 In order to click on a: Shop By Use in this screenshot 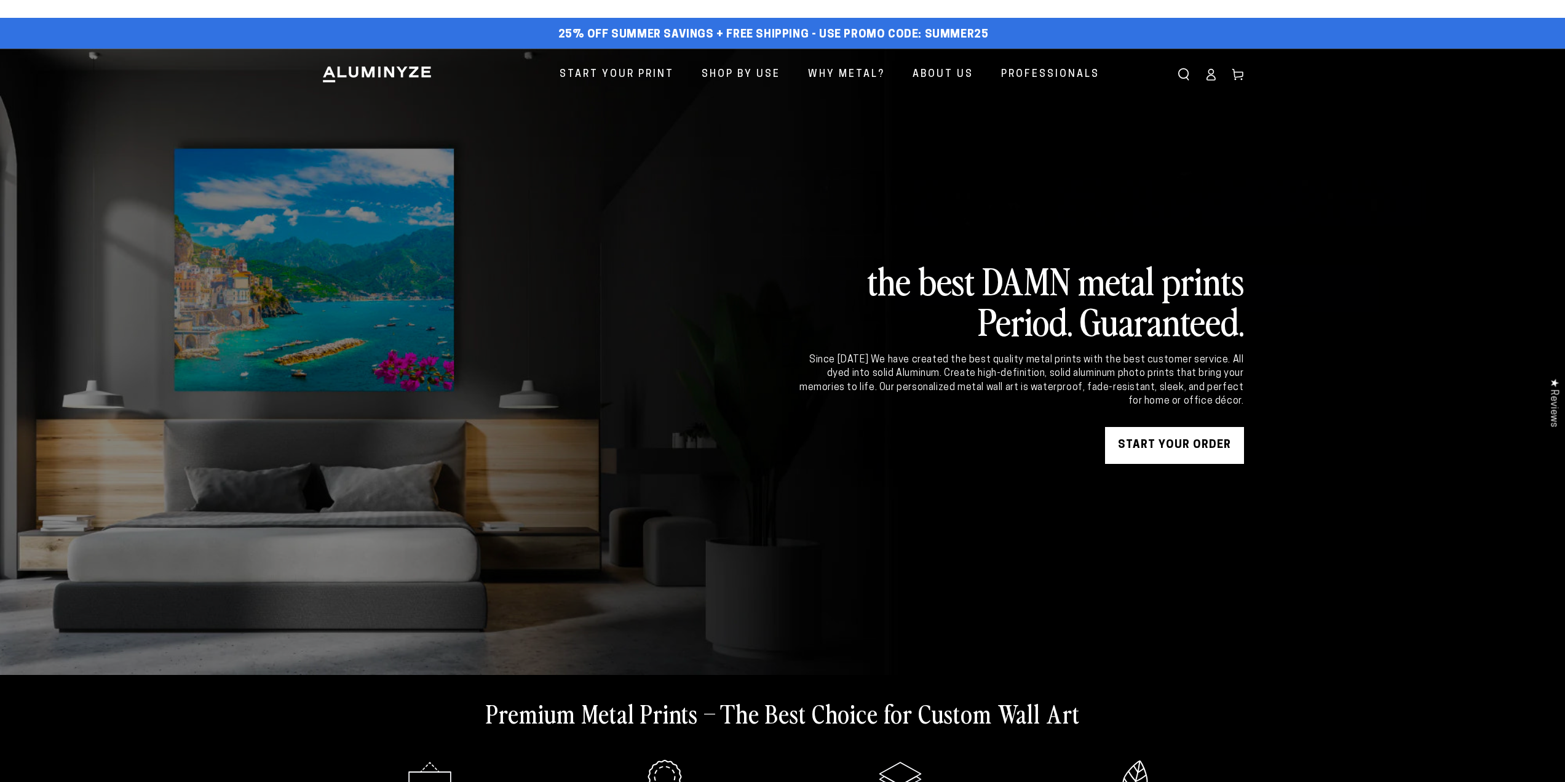, I will do `click(741, 74)`.